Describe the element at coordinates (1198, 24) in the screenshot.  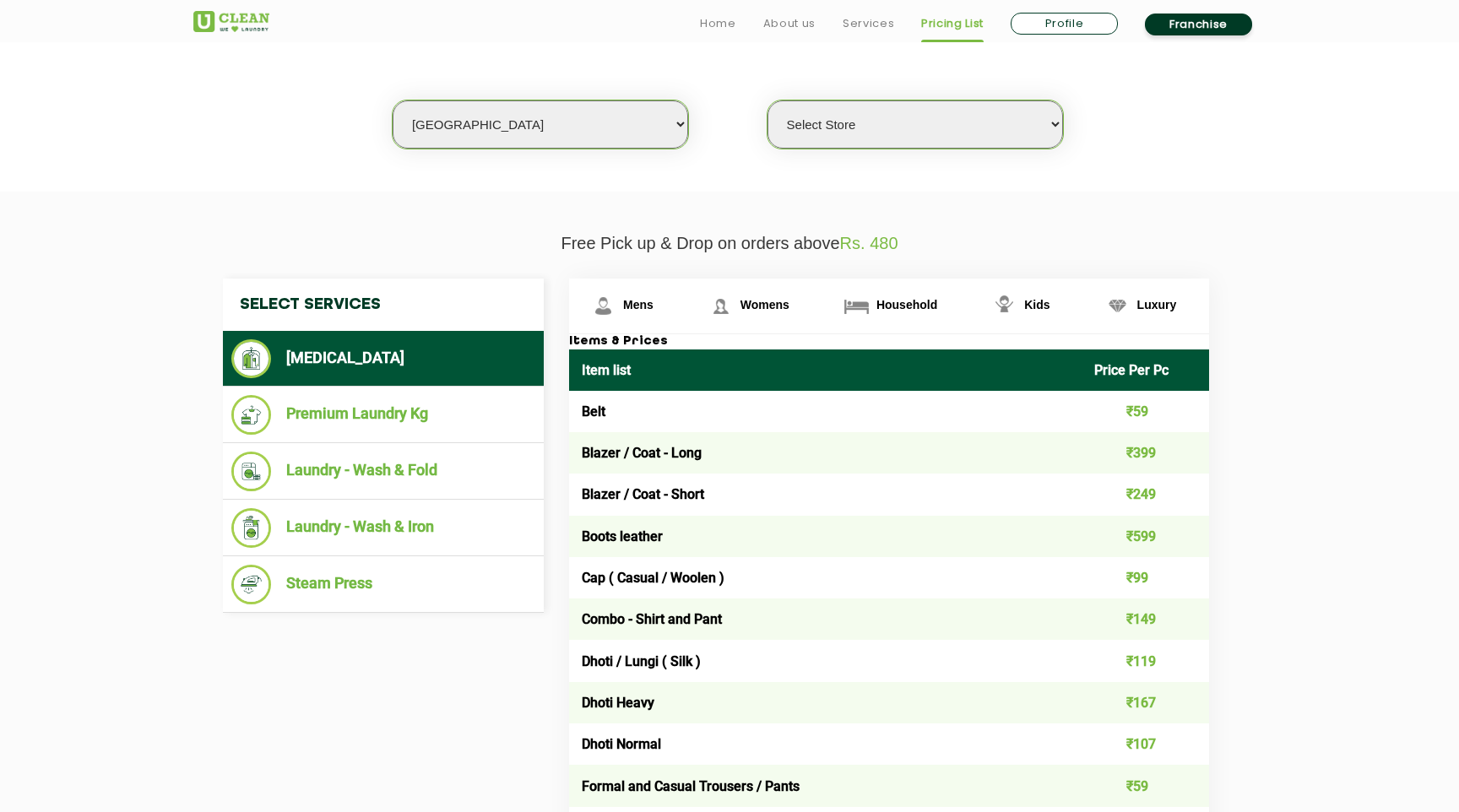
I see `a: Franchise` at that location.